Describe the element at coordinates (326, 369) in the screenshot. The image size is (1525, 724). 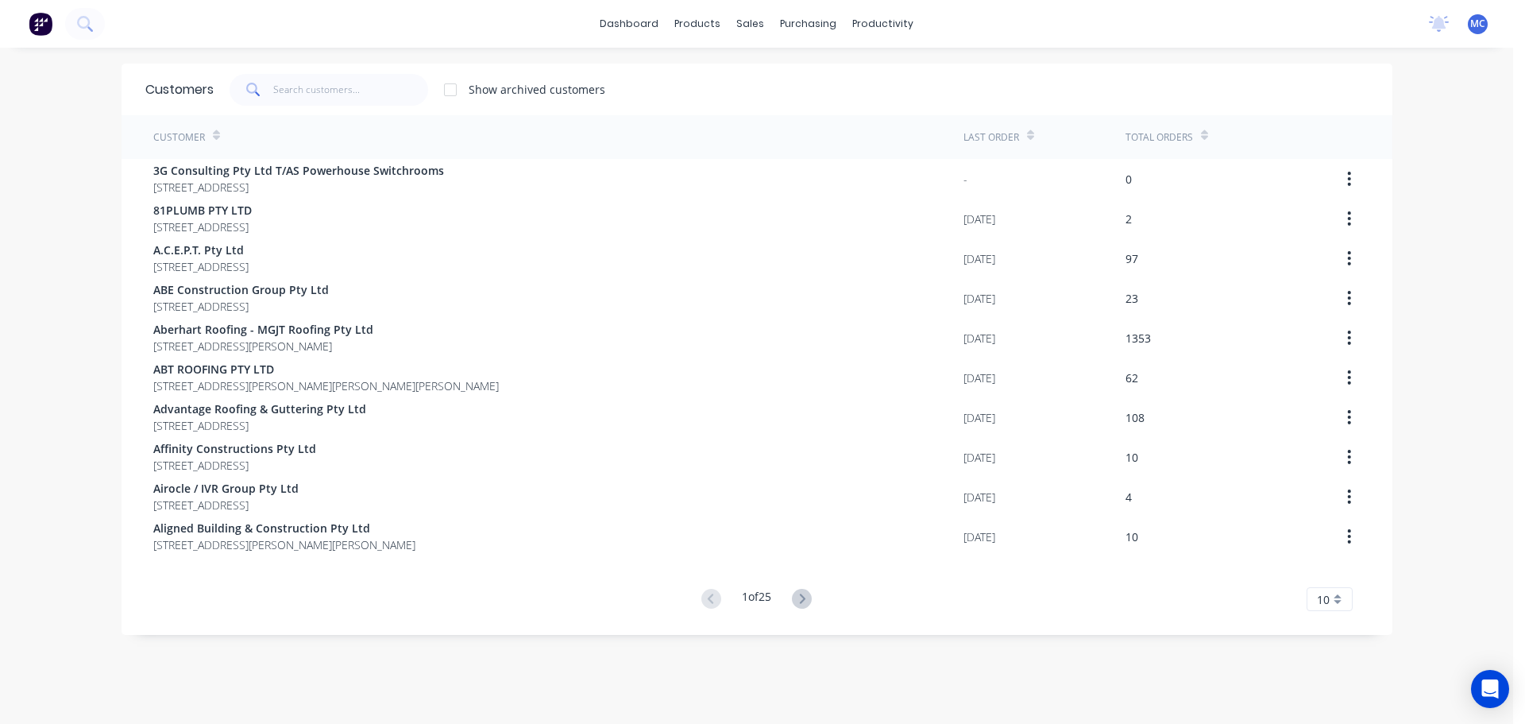
I see `span: ABT ROOFING PTY LTD` at that location.